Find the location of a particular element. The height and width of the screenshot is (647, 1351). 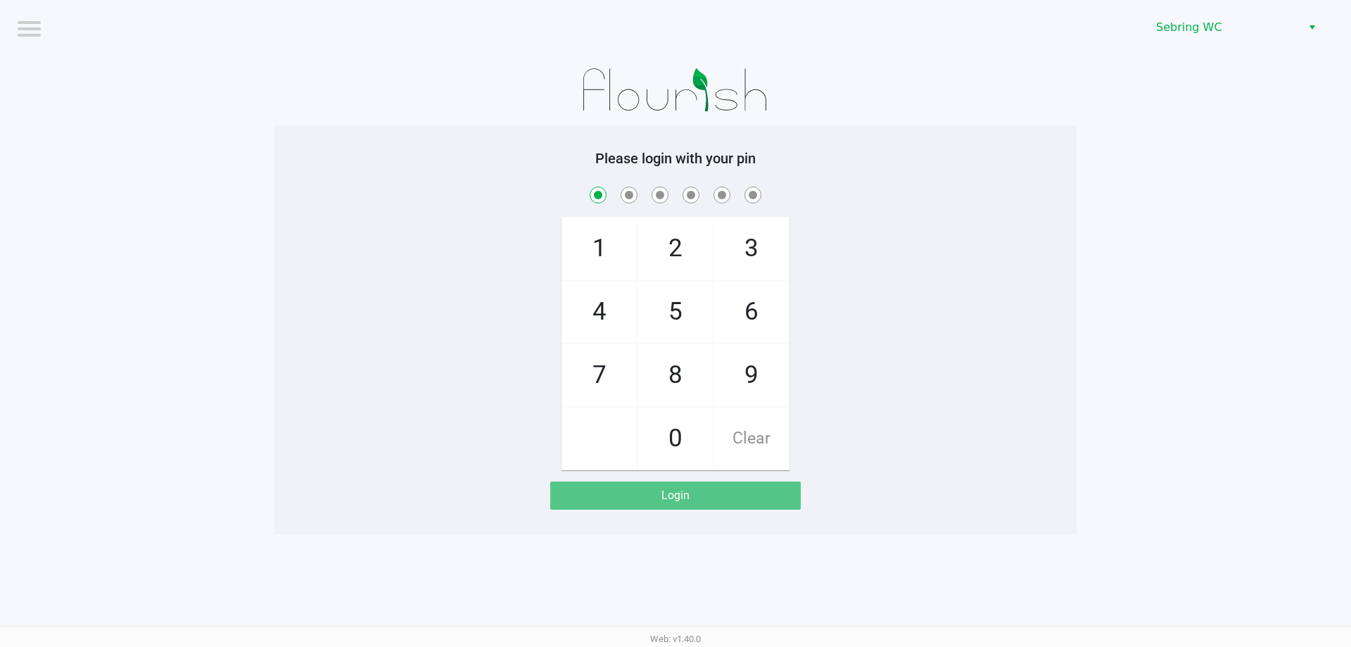

h5: Please login with your pin is located at coordinates (675, 158).